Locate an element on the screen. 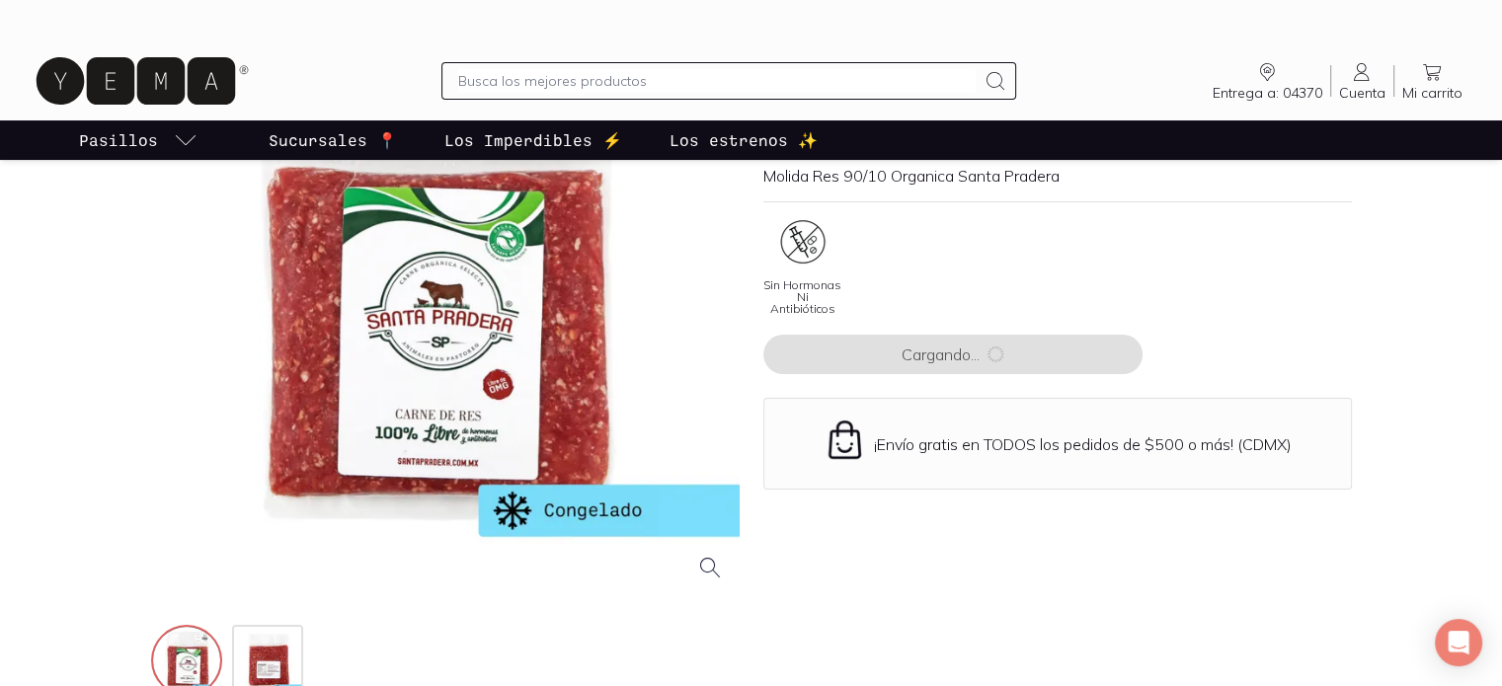 The height and width of the screenshot is (686, 1502). p: Los Imperdibles ⚡️ is located at coordinates (533, 140).